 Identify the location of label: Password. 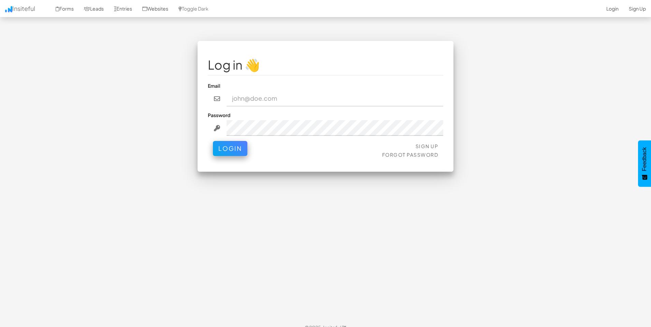
(219, 115).